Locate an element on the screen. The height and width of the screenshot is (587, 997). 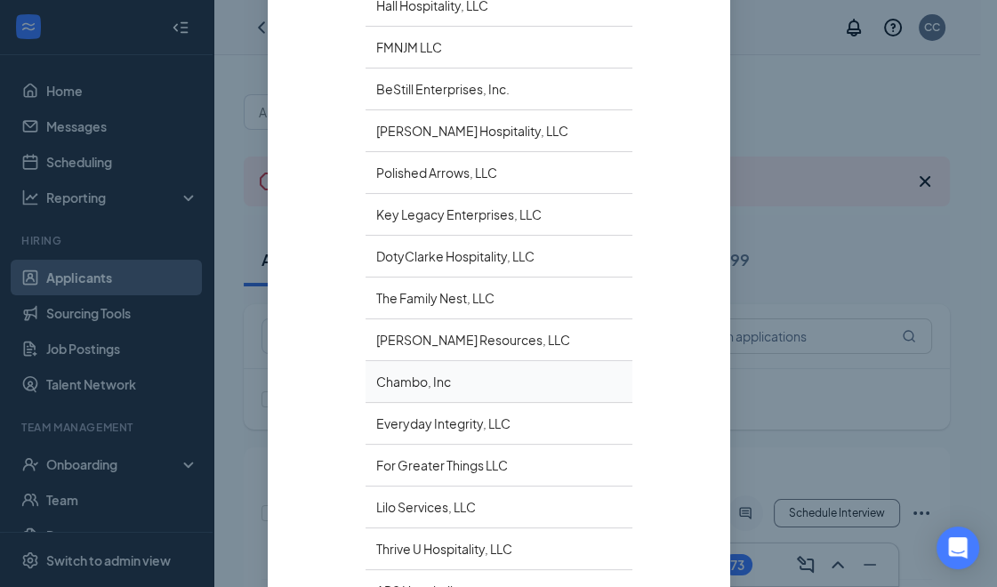
div: DotyClarke Hospitality, LLC is located at coordinates (499, 256).